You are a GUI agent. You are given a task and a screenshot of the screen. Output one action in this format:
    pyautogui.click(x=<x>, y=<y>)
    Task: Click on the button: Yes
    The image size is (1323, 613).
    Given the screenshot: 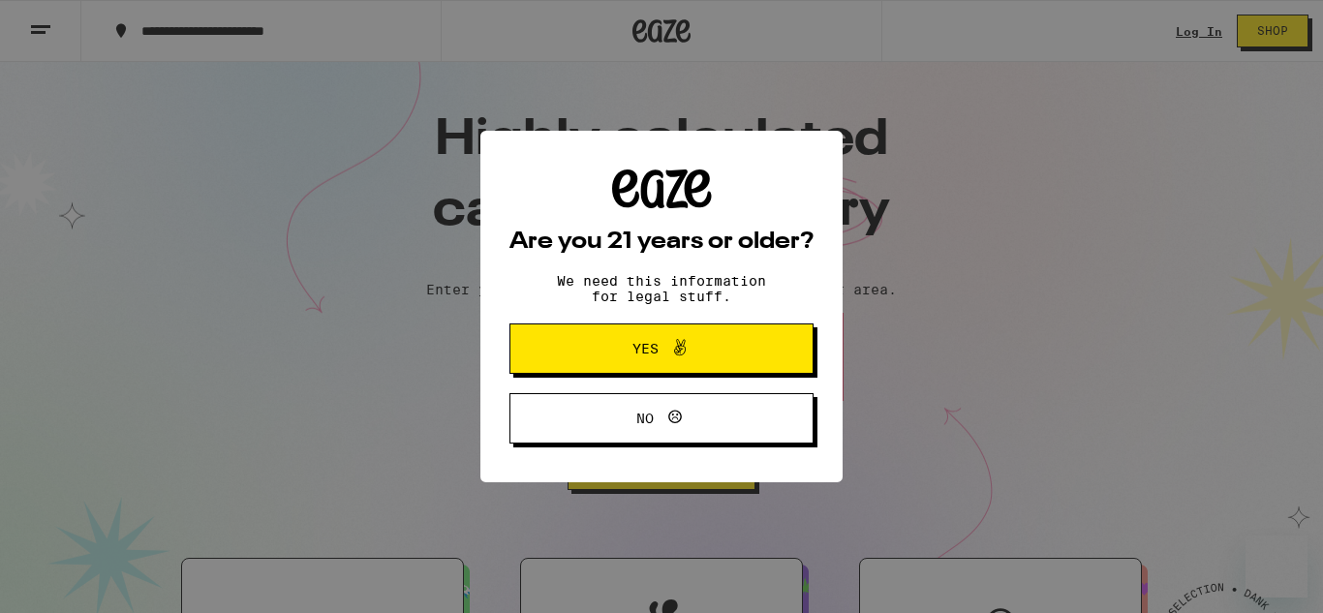 What is the action you would take?
    pyautogui.click(x=662, y=349)
    